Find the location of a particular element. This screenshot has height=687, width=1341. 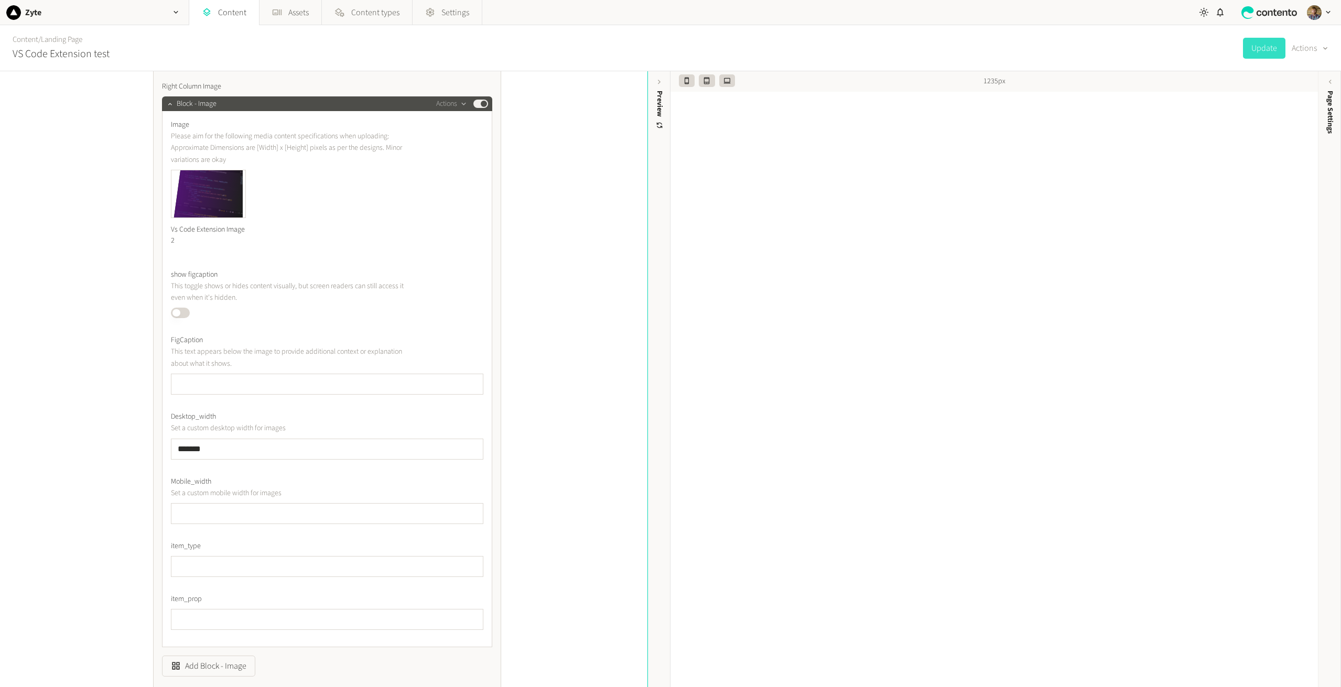

p: Set a custom mobile width for images is located at coordinates (290, 493).